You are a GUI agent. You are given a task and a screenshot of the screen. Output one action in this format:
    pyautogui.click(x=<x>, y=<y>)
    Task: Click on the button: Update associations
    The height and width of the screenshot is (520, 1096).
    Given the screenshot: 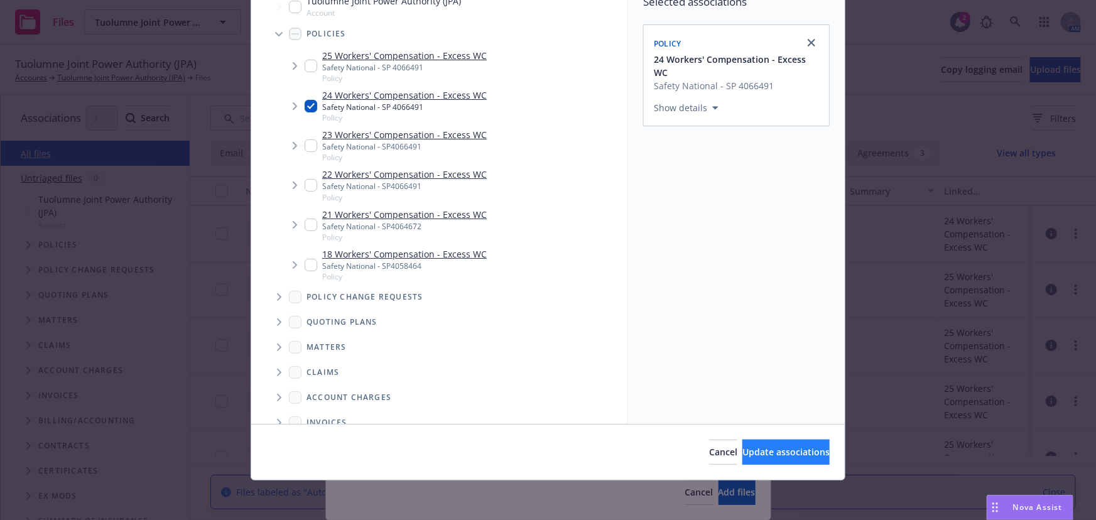 What is the action you would take?
    pyautogui.click(x=786, y=452)
    